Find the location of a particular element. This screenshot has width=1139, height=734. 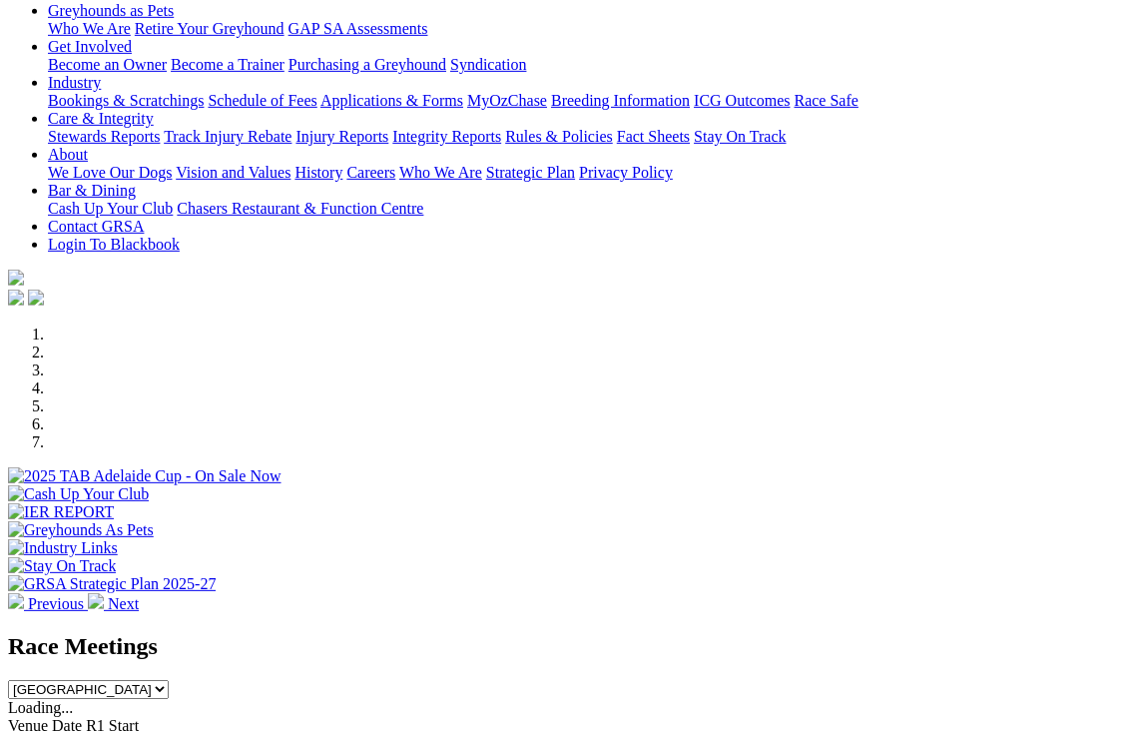

a: Greyhounds as Pets is located at coordinates (111, 10).